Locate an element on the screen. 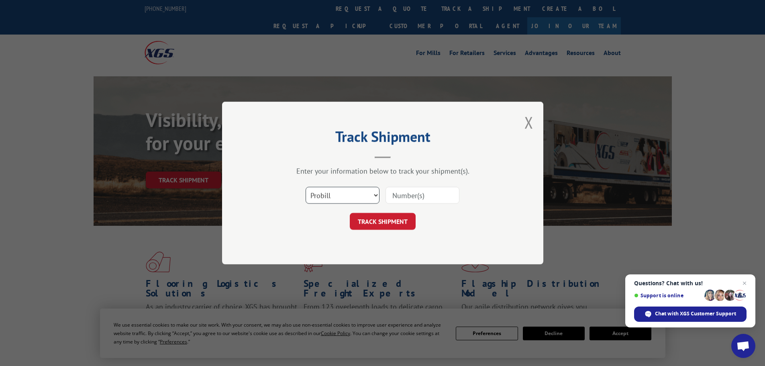 This screenshot has height=366, width=765. span: Close chat is located at coordinates (745, 283).